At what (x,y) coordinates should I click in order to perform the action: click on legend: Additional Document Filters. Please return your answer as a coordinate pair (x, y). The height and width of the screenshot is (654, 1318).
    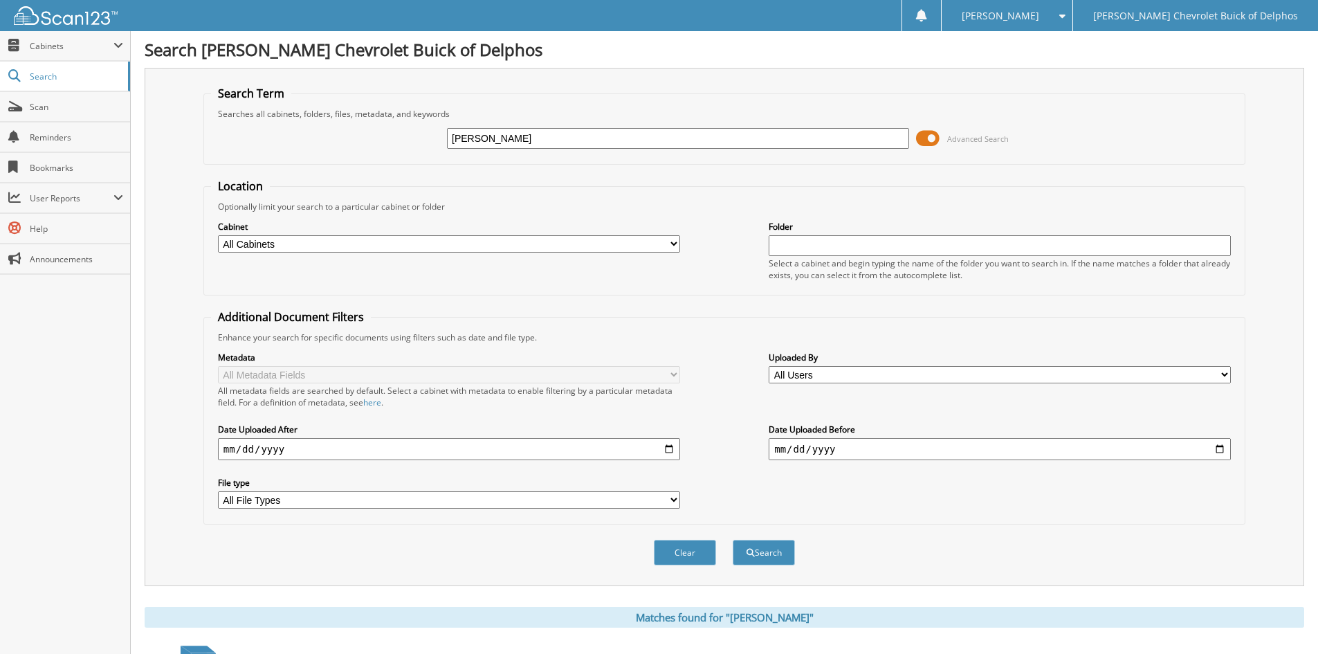
    Looking at the image, I should click on (290, 317).